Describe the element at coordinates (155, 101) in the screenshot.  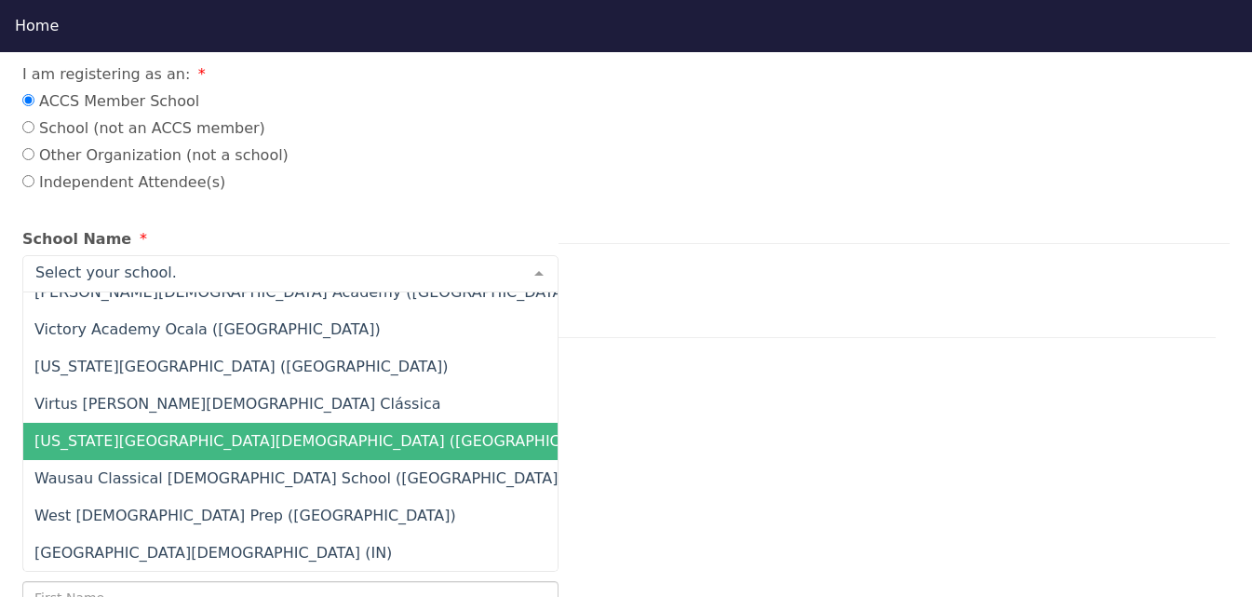
I see `label: ACCS Member School` at that location.